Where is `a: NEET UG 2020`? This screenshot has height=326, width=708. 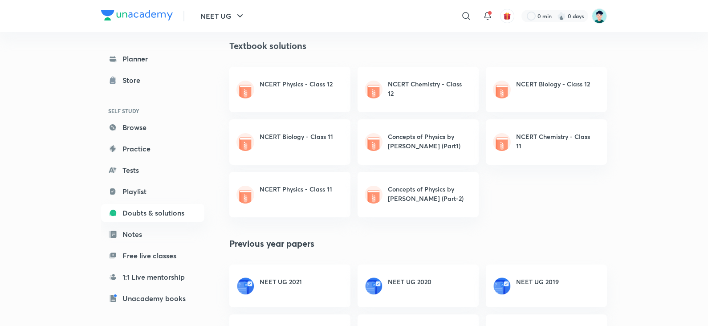
a: NEET UG 2020 is located at coordinates (418, 286).